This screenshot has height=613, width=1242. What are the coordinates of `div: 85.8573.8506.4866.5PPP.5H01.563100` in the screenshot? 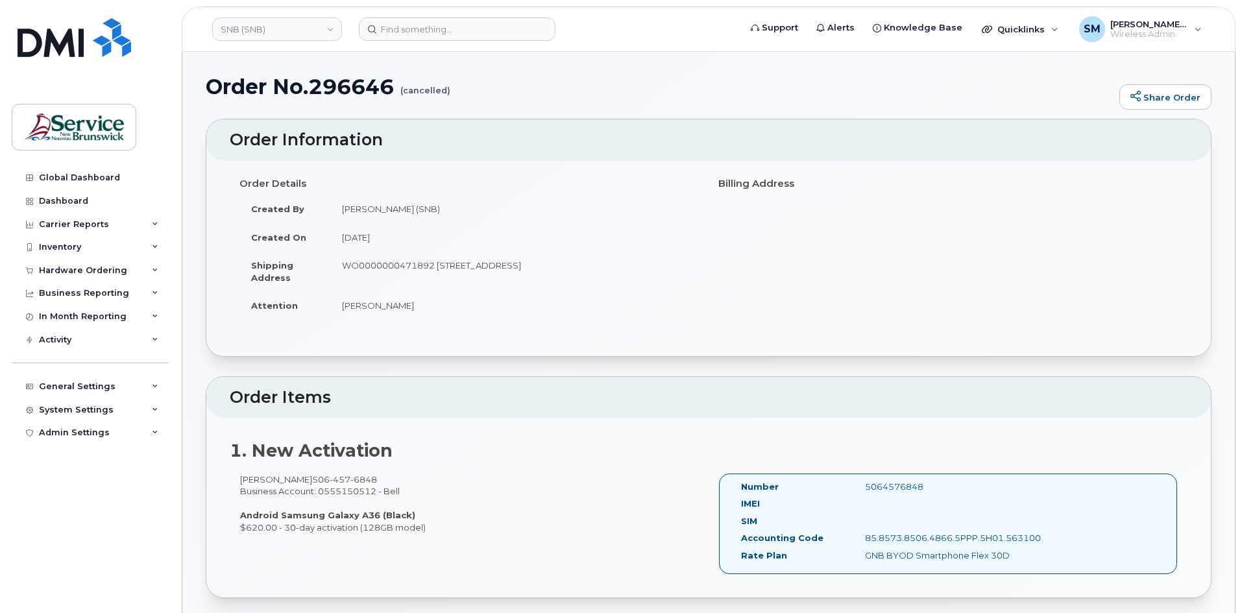 It's located at (941, 538).